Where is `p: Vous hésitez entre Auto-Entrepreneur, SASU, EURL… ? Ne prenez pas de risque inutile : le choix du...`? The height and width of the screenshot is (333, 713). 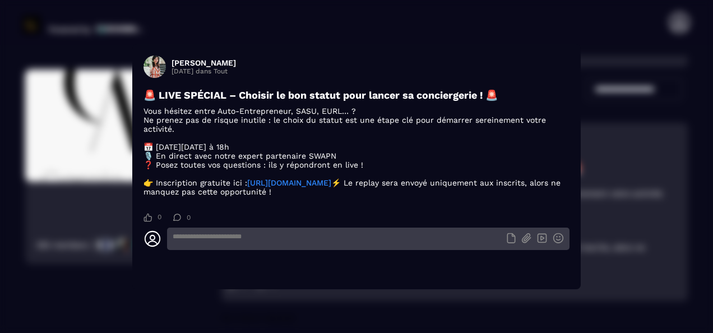
p: Vous hésitez entre Auto-Entrepreneur, SASU, EURL… ? Ne prenez pas de risque inutile : le choix du... is located at coordinates (357, 151).